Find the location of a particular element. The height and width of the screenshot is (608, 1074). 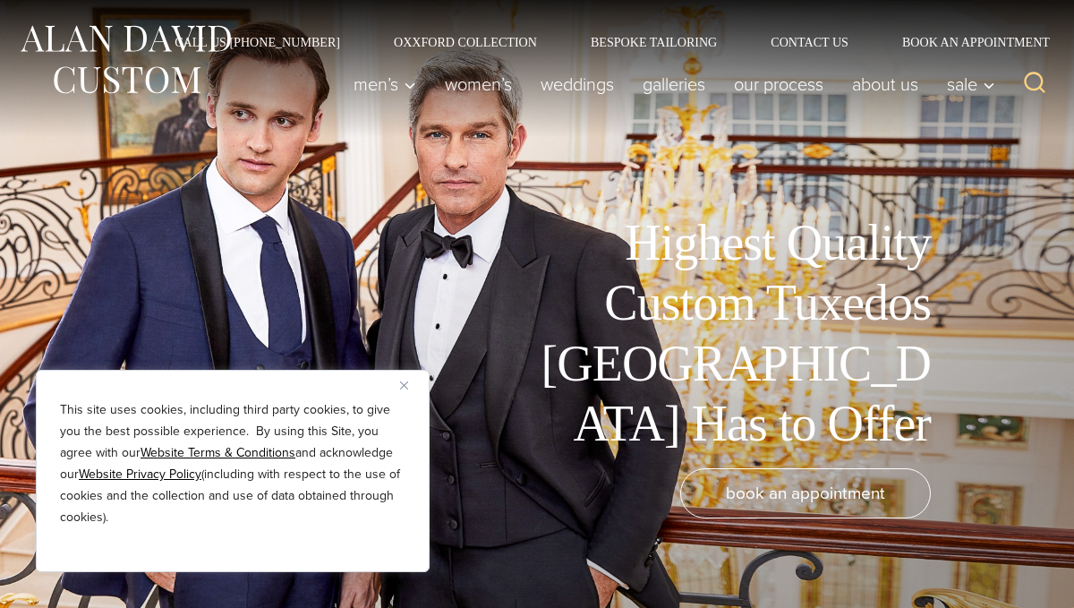

a: Bespoke Tailoring is located at coordinates (654, 42).